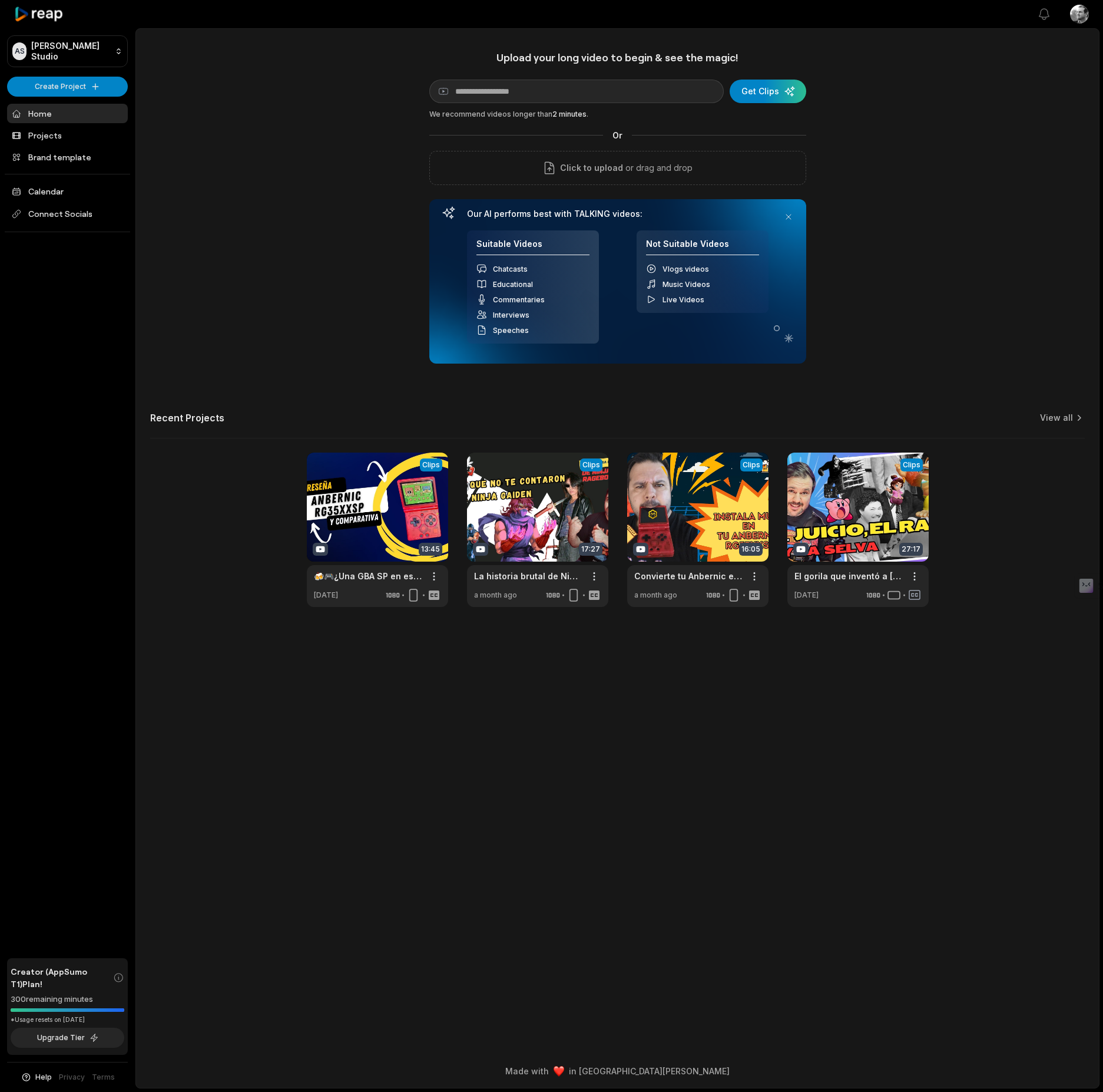 Image resolution: width=1103 pixels, height=1092 pixels. What do you see at coordinates (67, 156) in the screenshot?
I see `a: Brand template` at bounding box center [67, 156].